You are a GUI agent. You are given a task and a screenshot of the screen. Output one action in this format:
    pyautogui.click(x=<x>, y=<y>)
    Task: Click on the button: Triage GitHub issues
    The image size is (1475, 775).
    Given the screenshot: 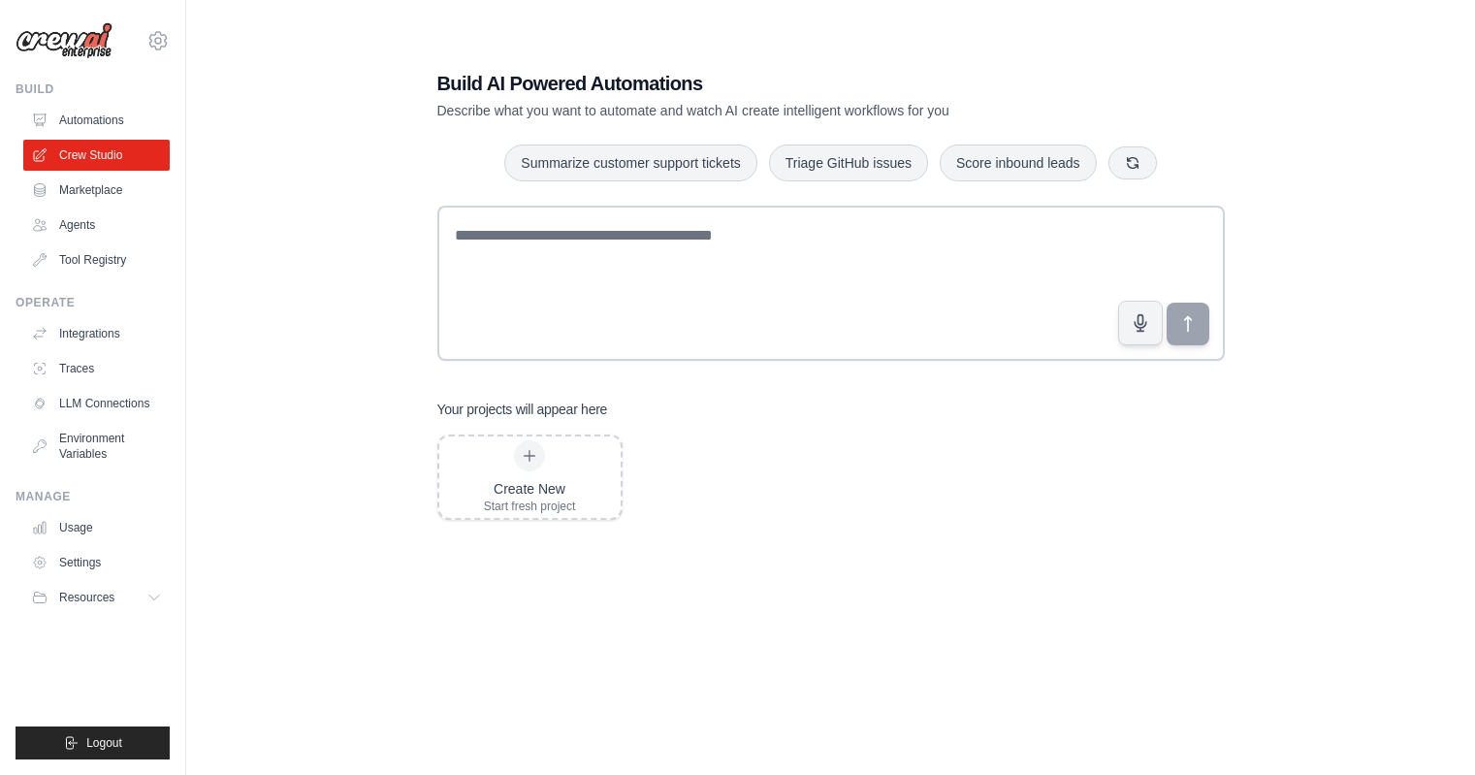 What is the action you would take?
    pyautogui.click(x=849, y=163)
    